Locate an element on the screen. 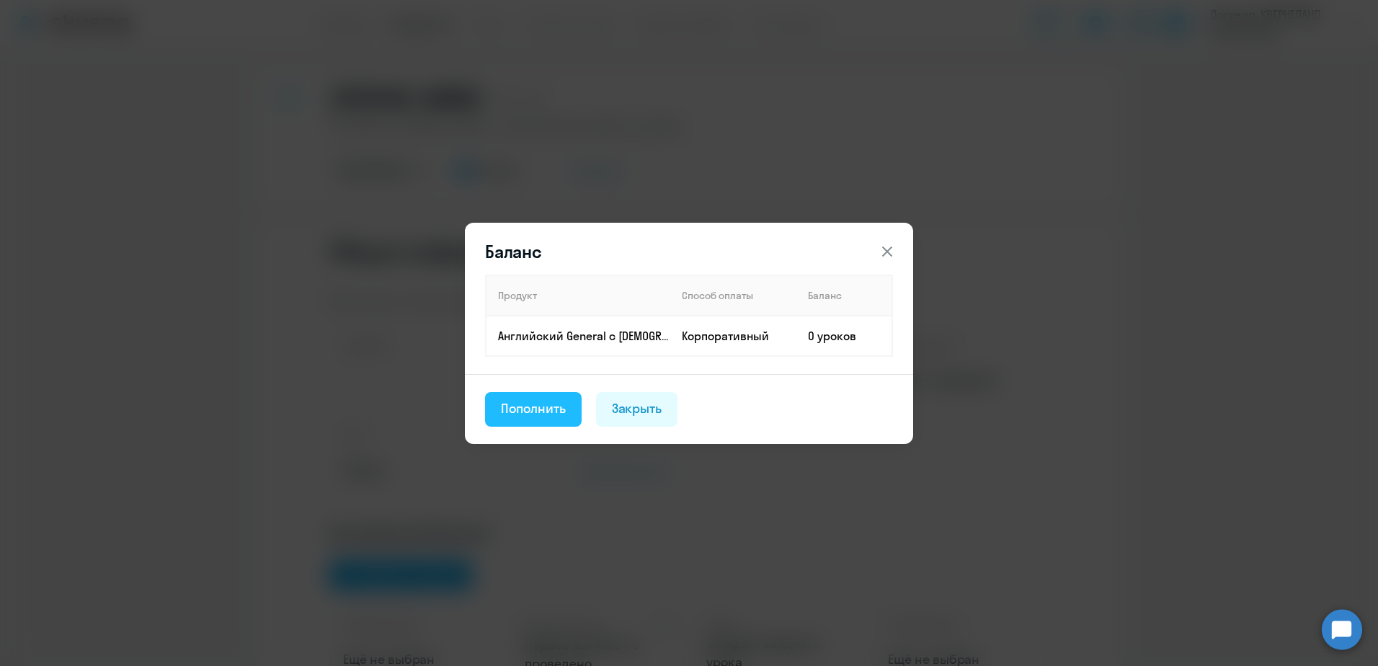 Image resolution: width=1378 pixels, height=666 pixels. th: Продукт is located at coordinates (578, 296).